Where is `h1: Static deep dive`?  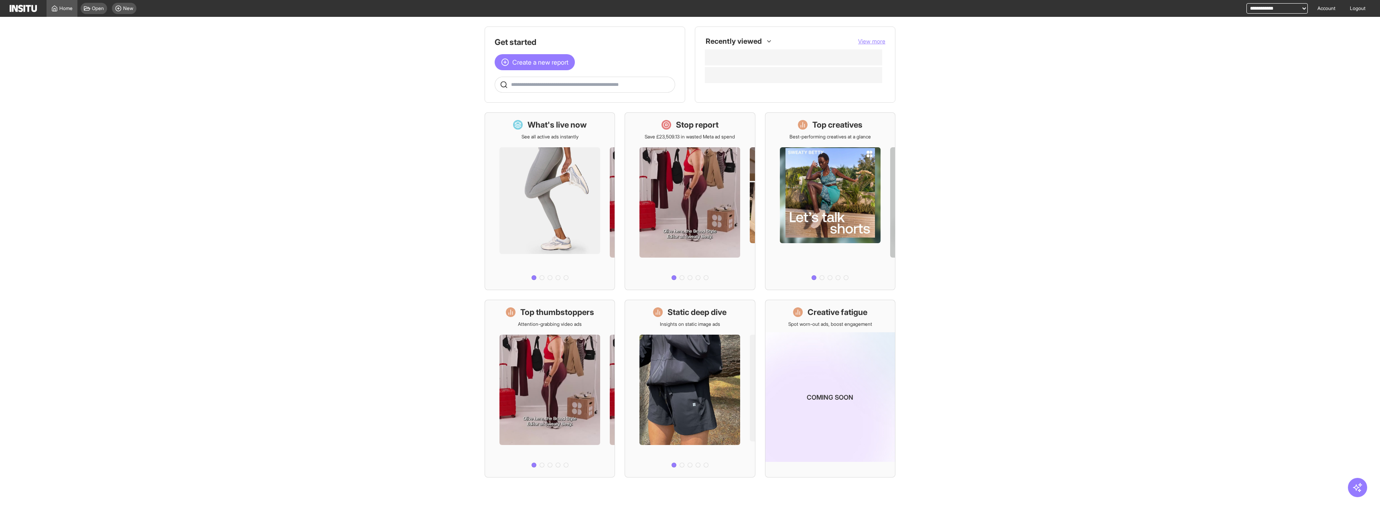 h1: Static deep dive is located at coordinates (697, 312).